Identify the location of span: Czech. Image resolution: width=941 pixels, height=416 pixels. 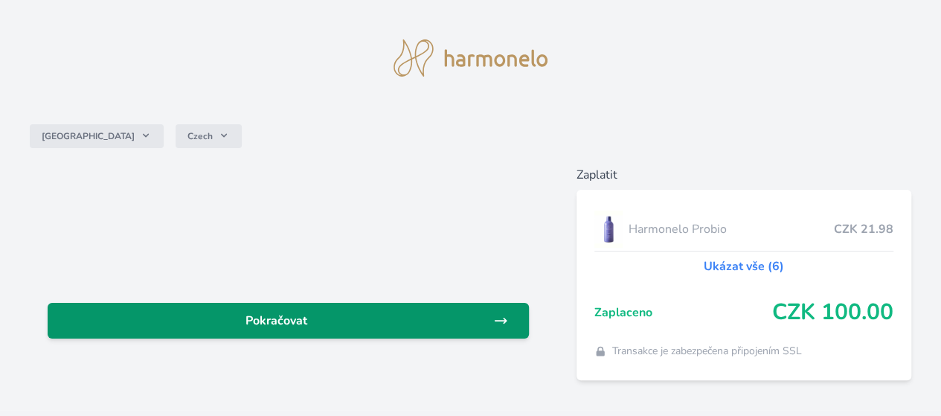
(200, 136).